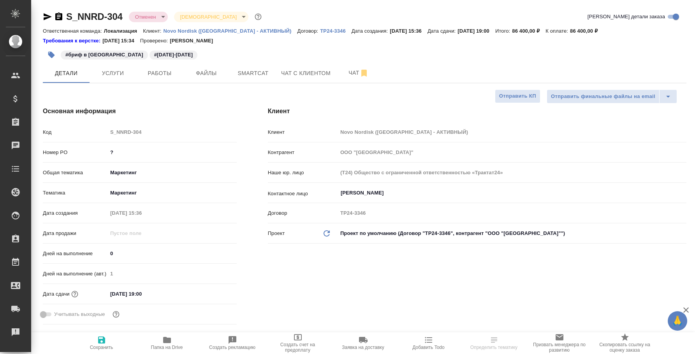 The image size is (695, 354). Describe the element at coordinates (298, 348) in the screenshot. I see `span: Создать счет на предоплату` at that location.